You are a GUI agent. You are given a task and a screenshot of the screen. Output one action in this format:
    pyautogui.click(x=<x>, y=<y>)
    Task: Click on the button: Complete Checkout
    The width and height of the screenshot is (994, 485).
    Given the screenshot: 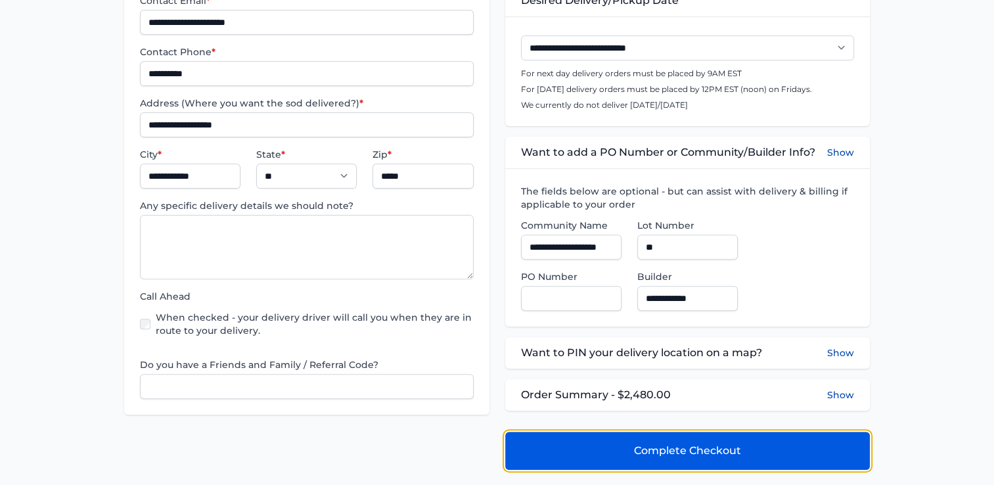 What is the action you would take?
    pyautogui.click(x=687, y=451)
    